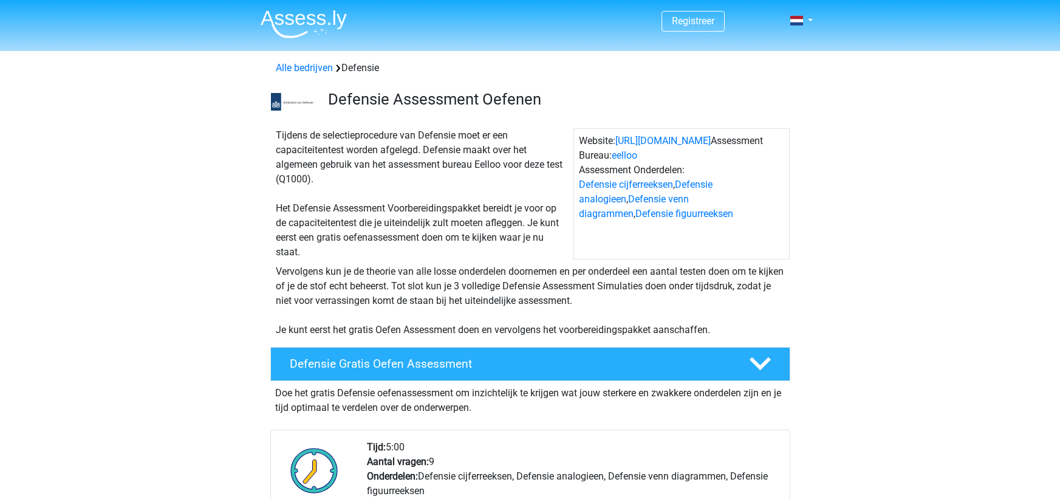 This screenshot has width=1060, height=499. What do you see at coordinates (693, 21) in the screenshot?
I see `a: Registreer` at bounding box center [693, 21].